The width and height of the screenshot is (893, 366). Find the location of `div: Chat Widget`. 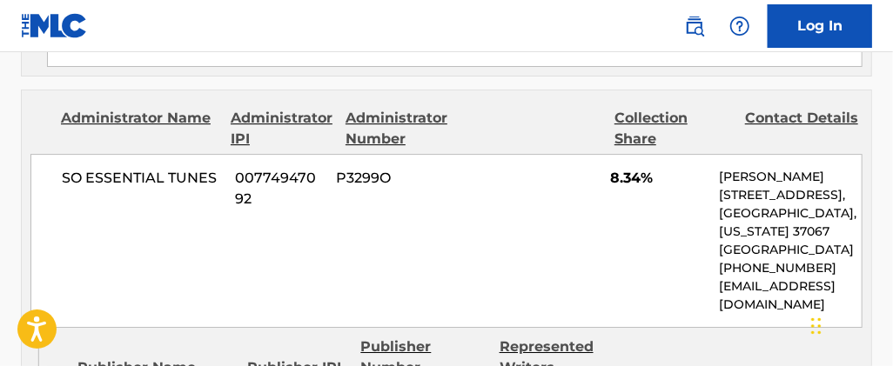

div: Chat Widget is located at coordinates (849, 324).